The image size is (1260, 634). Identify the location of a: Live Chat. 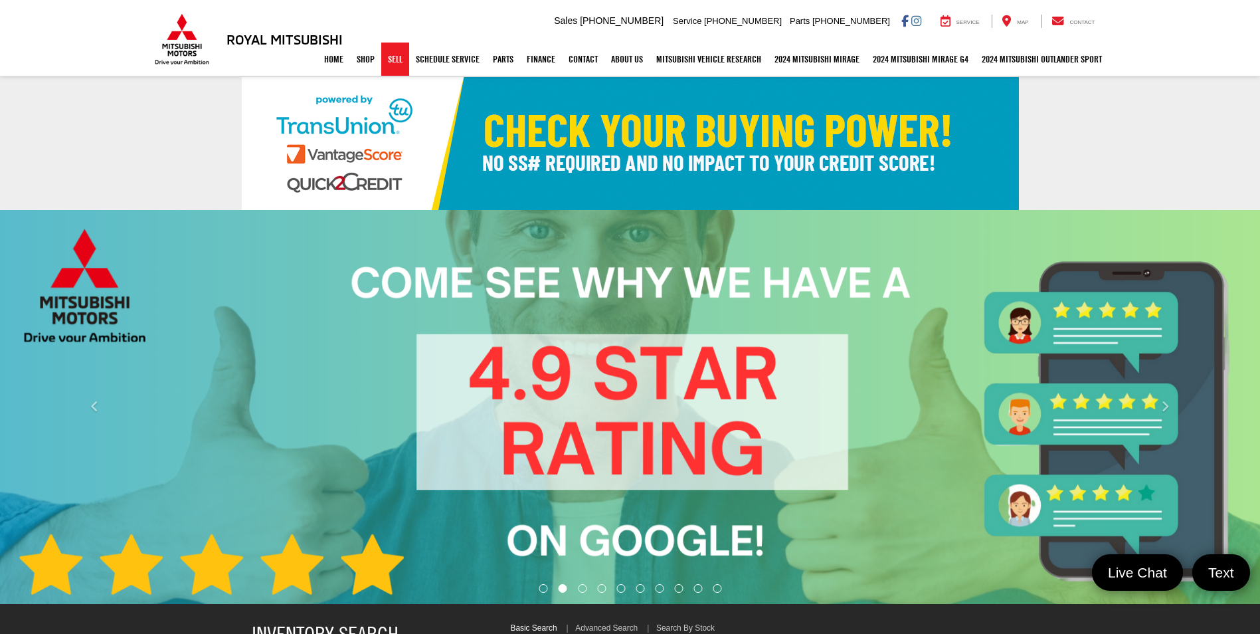
(1137, 572).